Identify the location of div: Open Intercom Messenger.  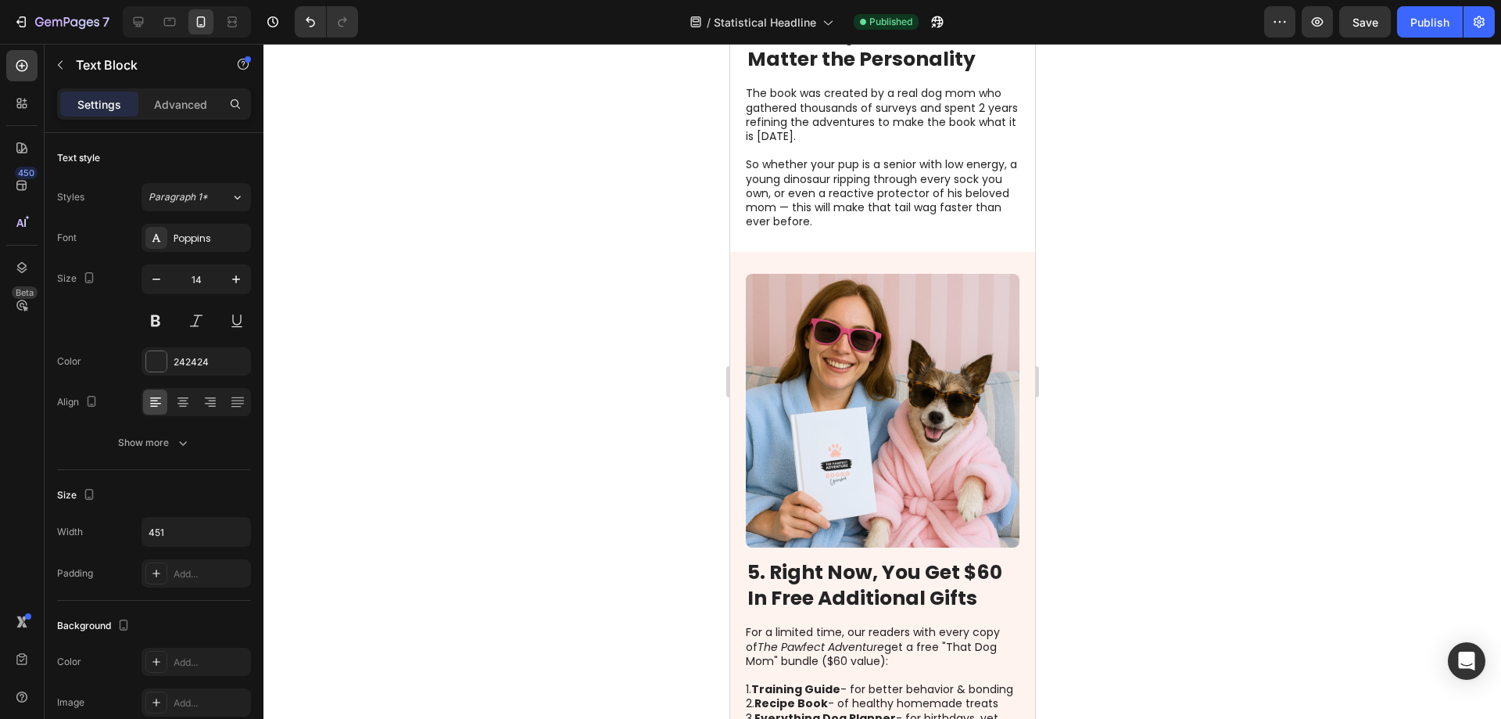
(1467, 661).